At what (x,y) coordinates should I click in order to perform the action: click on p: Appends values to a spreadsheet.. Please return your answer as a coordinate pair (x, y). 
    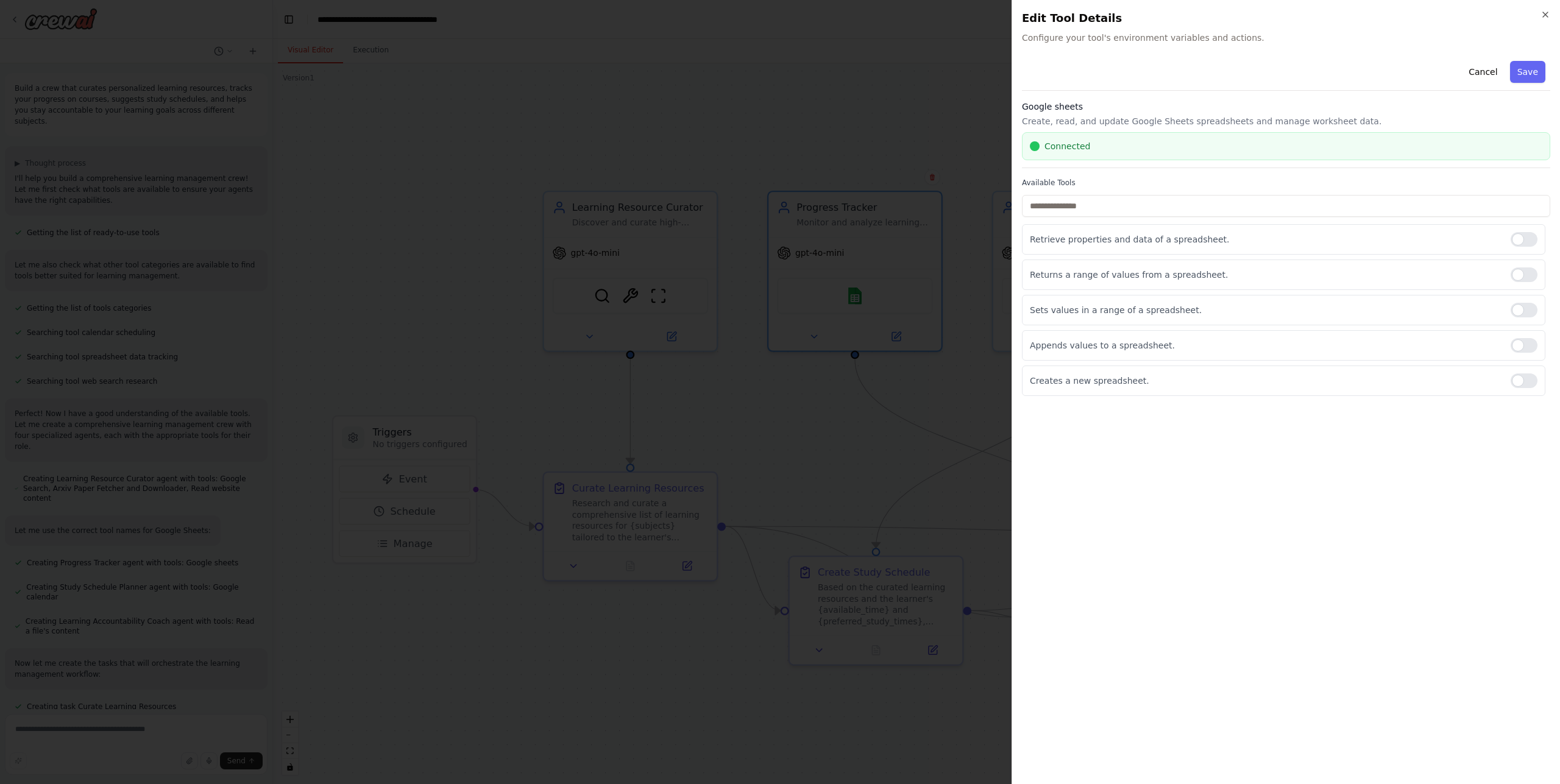
    Looking at the image, I should click on (1265, 345).